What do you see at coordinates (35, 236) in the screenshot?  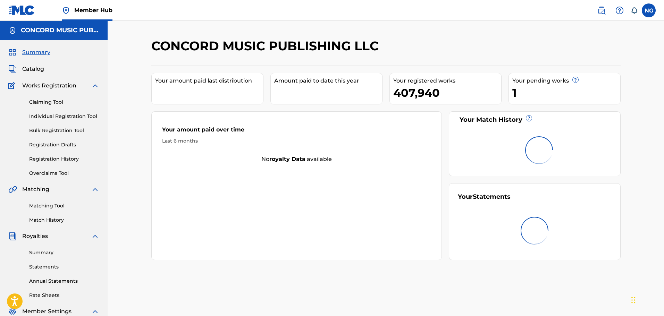 I see `span: Royalties` at bounding box center [35, 236].